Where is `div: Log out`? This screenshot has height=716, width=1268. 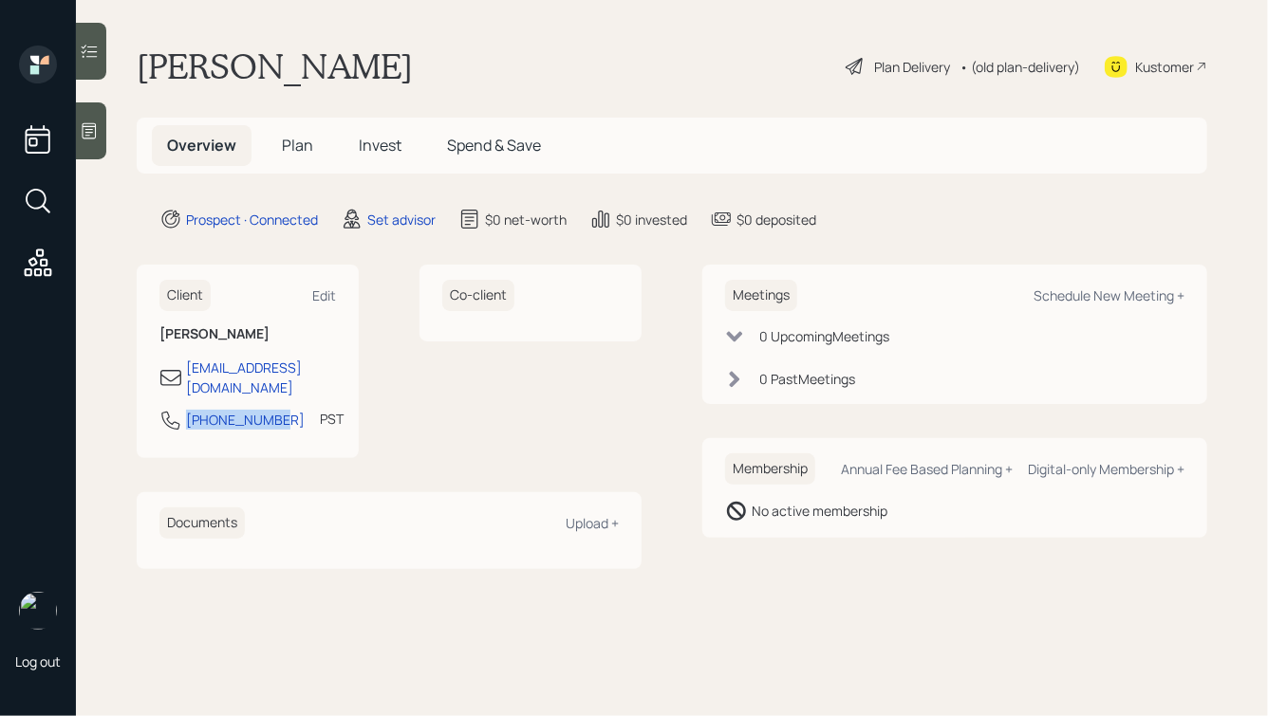 div: Log out is located at coordinates (38, 661).